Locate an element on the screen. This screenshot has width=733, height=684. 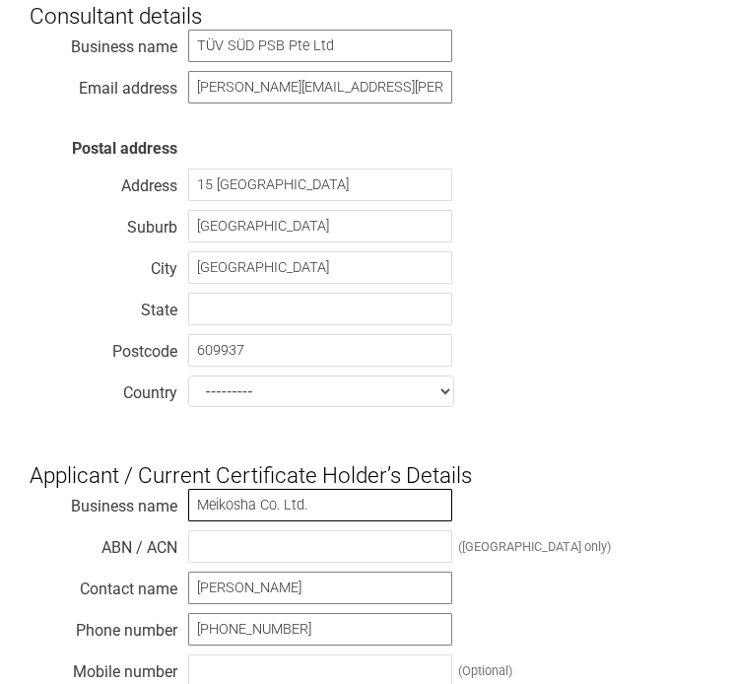
div: City is located at coordinates (104, 264).